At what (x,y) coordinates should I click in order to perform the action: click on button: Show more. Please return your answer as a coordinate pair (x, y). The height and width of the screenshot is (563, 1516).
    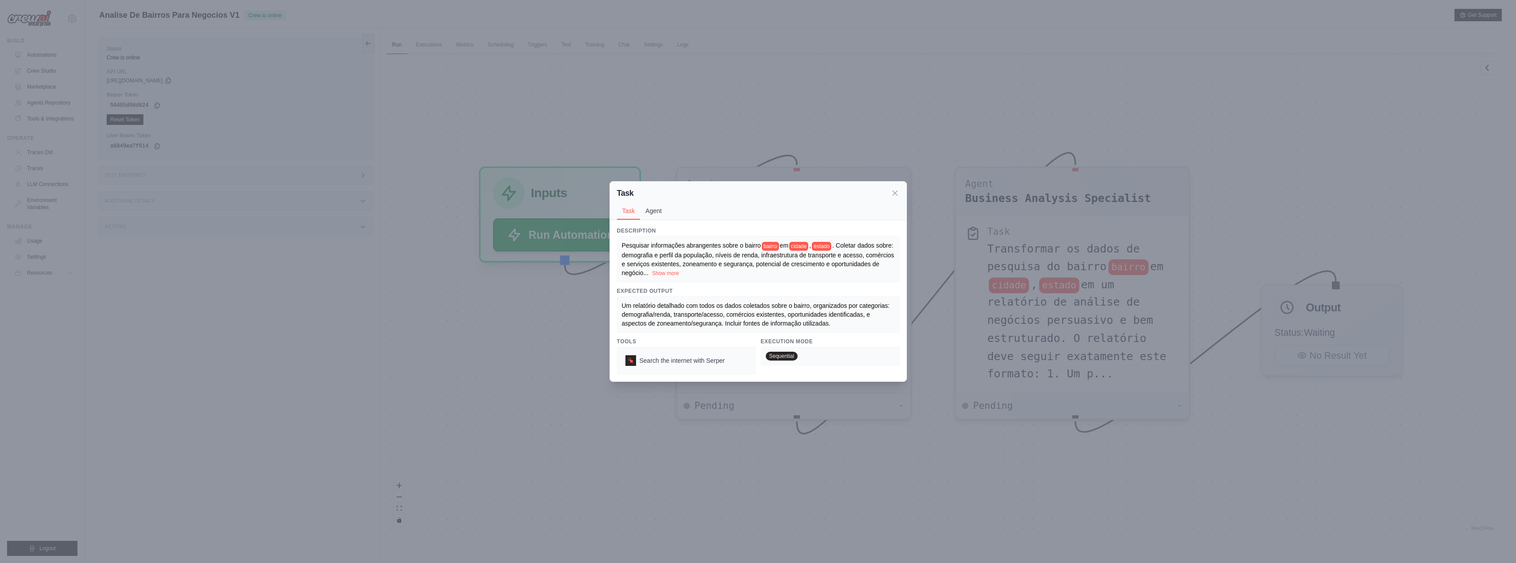
    Looking at the image, I should click on (665, 273).